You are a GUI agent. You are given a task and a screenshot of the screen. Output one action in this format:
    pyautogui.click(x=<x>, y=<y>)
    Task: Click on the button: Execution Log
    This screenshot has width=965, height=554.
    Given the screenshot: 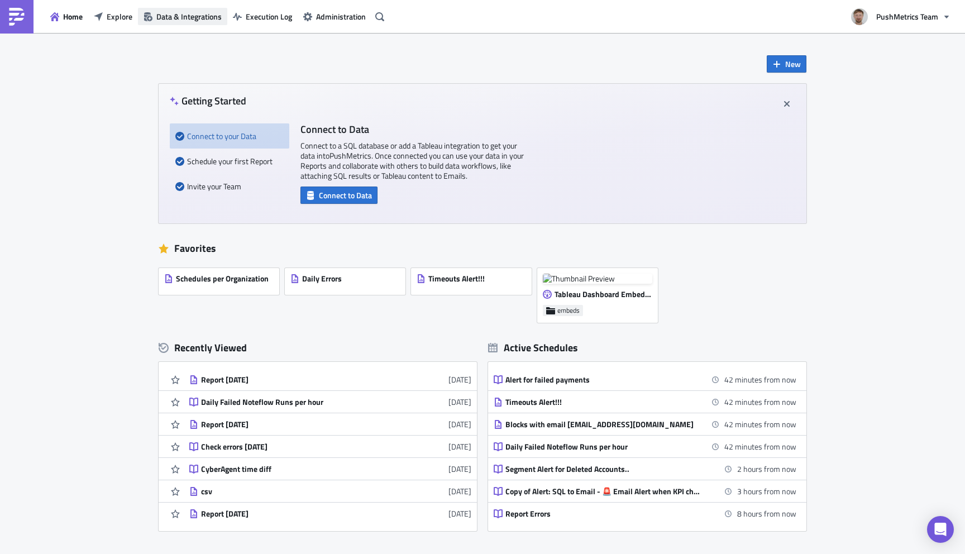 What is the action you would take?
    pyautogui.click(x=263, y=16)
    